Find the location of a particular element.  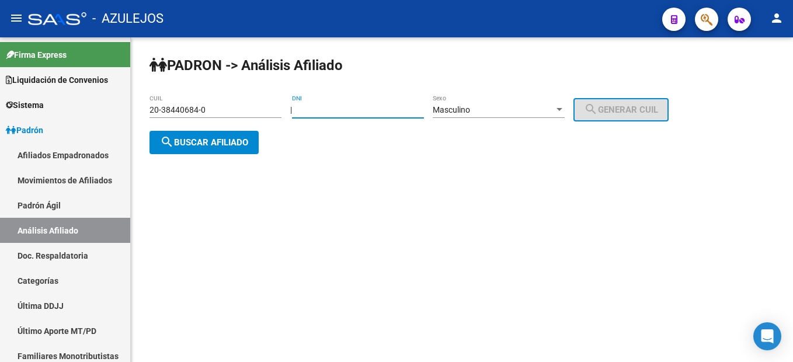

span: Sistema is located at coordinates (25, 105).